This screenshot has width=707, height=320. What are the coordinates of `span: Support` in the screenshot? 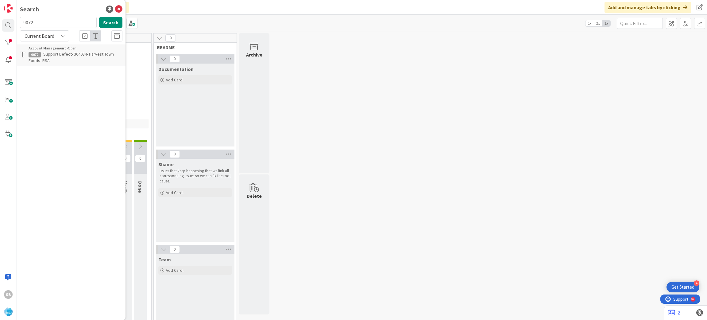 It's located at (20, 5).